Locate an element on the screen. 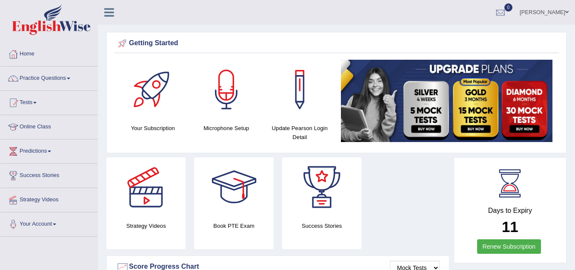 Image resolution: width=575 pixels, height=270 pixels. img: small5.jpg is located at coordinates (447, 101).